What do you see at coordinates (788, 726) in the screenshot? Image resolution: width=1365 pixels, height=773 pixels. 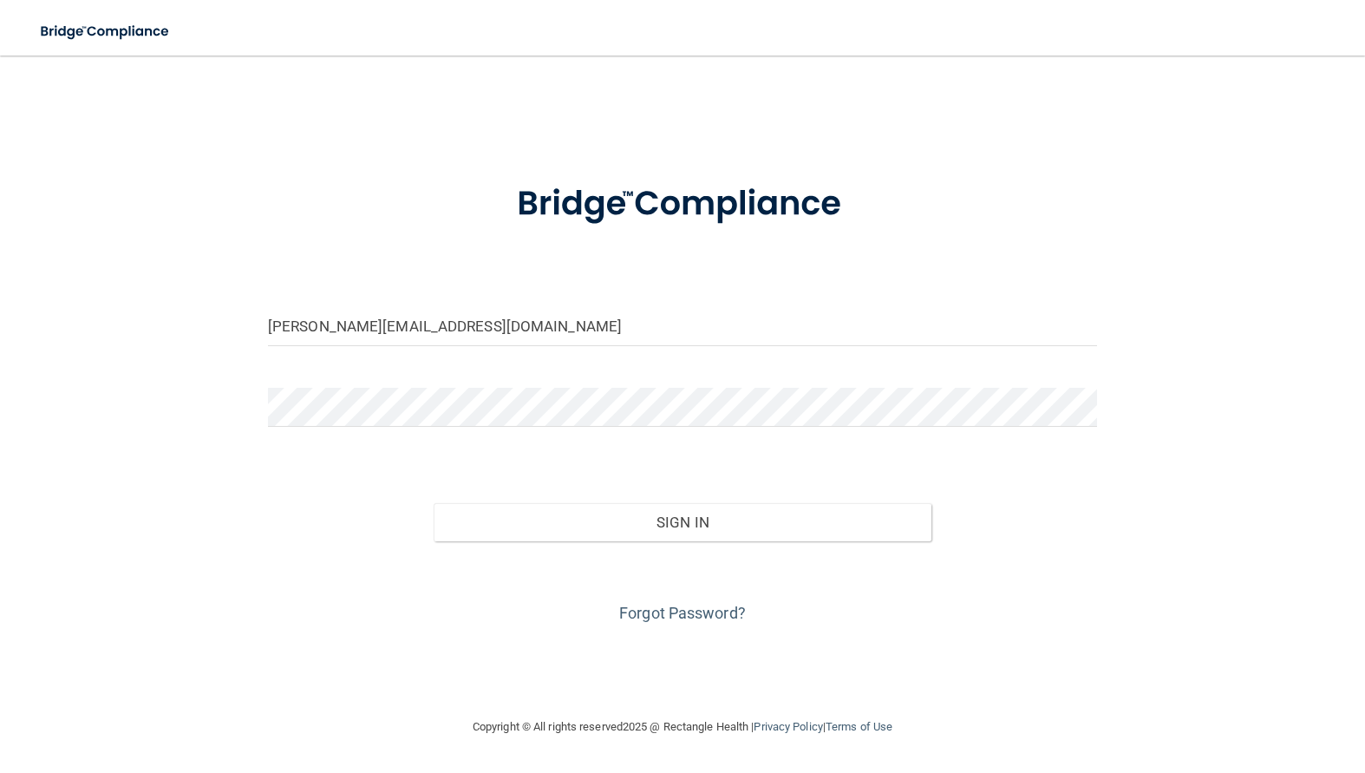 I see `a: Privacy Policy` at bounding box center [788, 726].